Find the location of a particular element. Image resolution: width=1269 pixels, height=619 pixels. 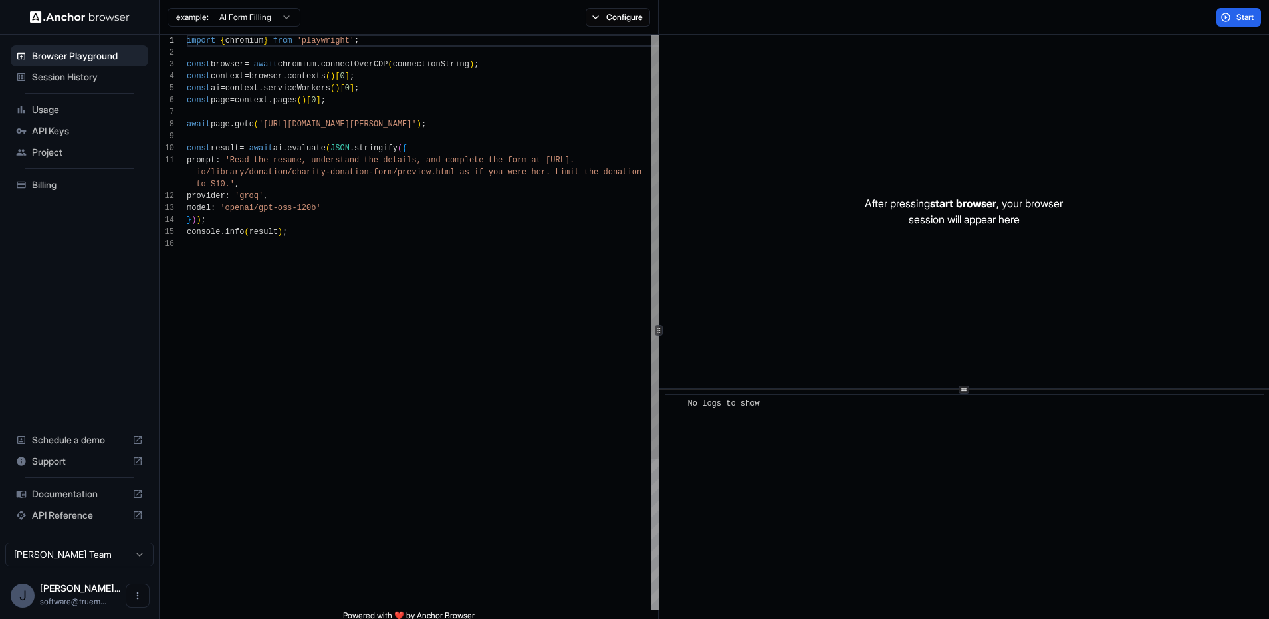

span: html as if you were her. Limit the donation is located at coordinates (538, 172).